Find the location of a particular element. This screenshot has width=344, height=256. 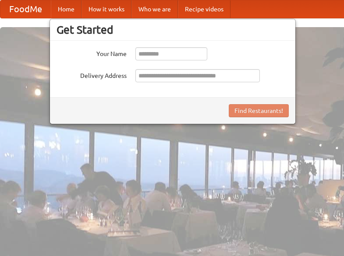

button: Find Restaurants! is located at coordinates (259, 111).